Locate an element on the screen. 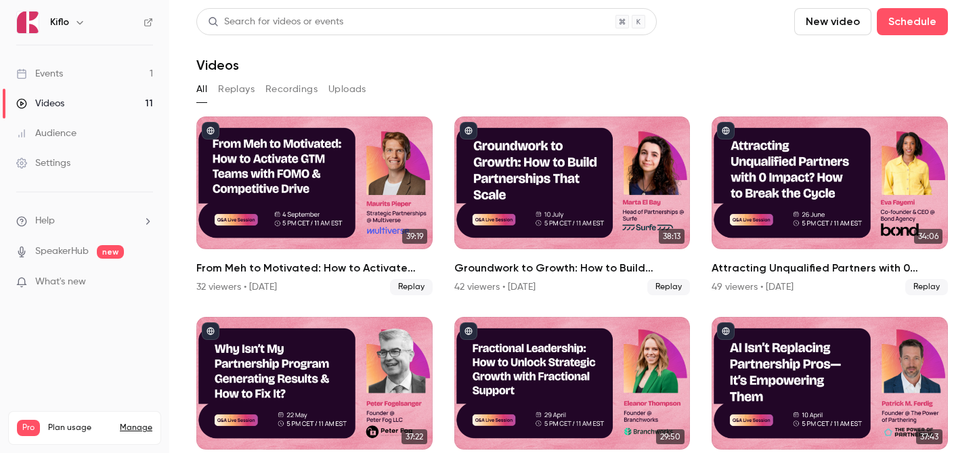 This screenshot has width=975, height=453. h2: Groundwork to Growth: How to Build Partnerships That Scale is located at coordinates (572, 268).